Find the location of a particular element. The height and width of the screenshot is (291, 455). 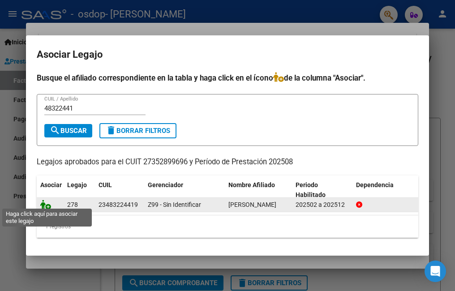

h2: Asociar Legajo is located at coordinates (227, 55).